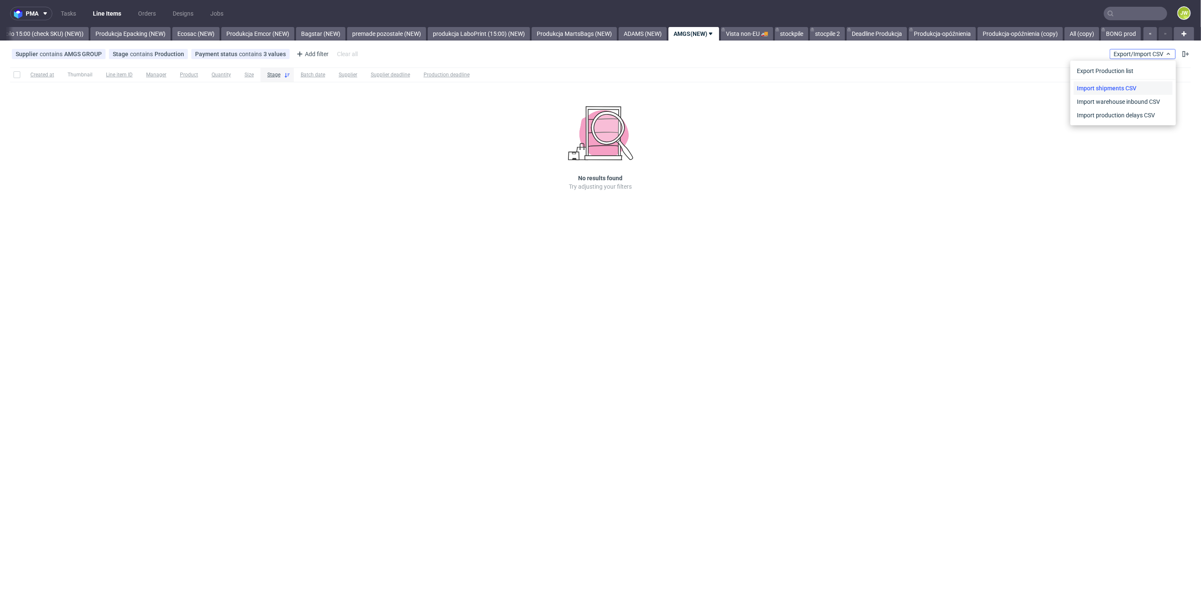  What do you see at coordinates (119, 75) in the screenshot?
I see `span: Line item ID` at bounding box center [119, 75].